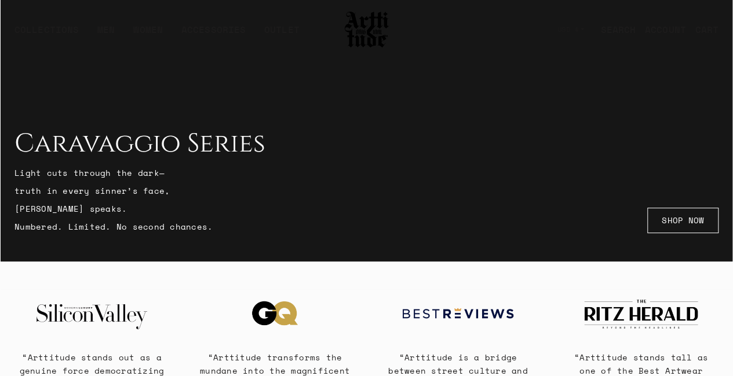 The height and width of the screenshot is (376, 733). Describe the element at coordinates (171, 173) in the screenshot. I see `p: Light cuts through the dark—` at that location.